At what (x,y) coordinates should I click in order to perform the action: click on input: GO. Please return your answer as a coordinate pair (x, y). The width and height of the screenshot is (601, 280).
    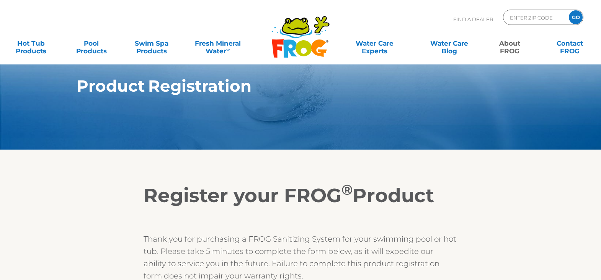
    Looking at the image, I should click on (576, 17).